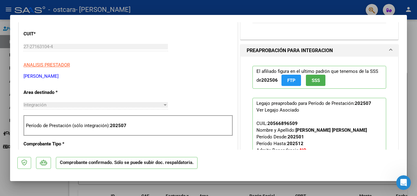 The width and height of the screenshot is (417, 196). I want to click on h1: Fin, so click(33, 8).